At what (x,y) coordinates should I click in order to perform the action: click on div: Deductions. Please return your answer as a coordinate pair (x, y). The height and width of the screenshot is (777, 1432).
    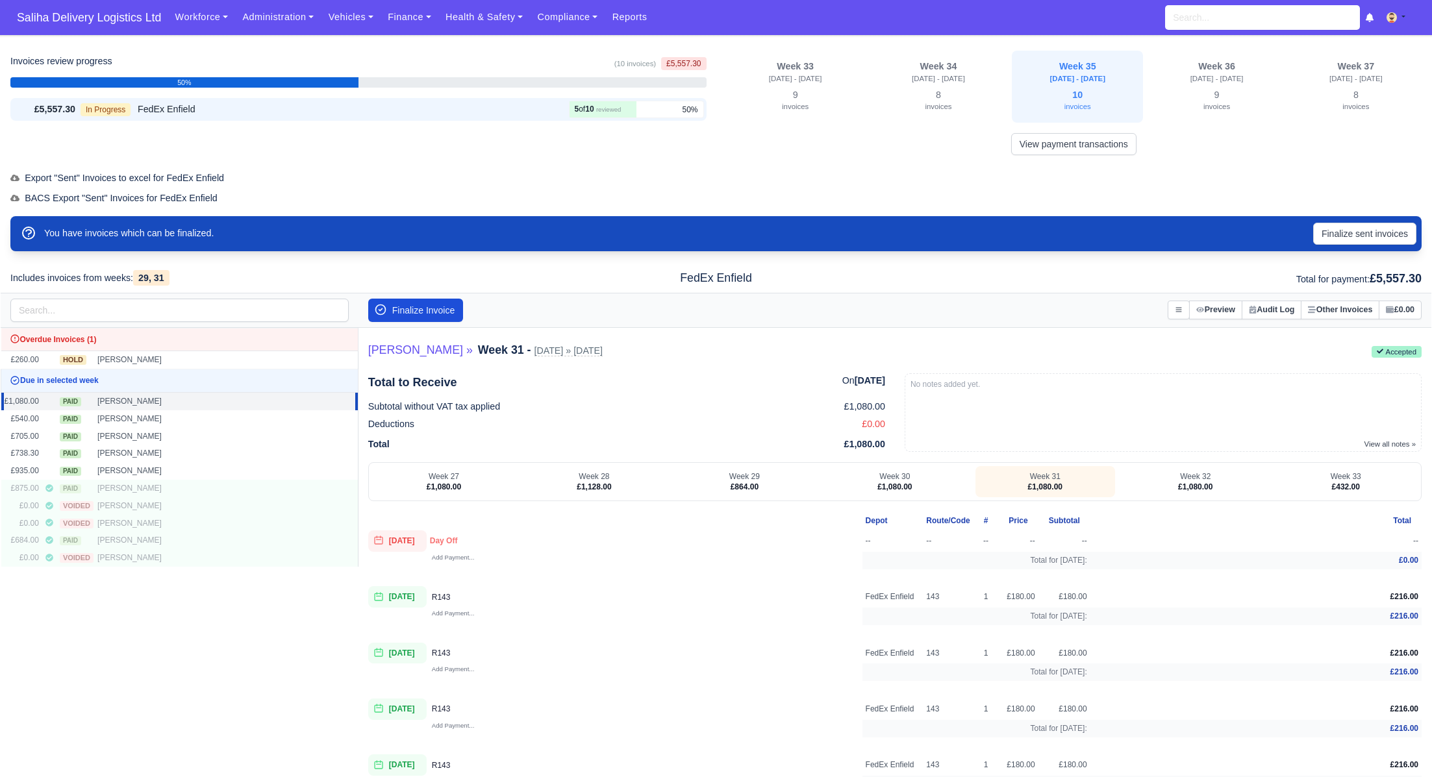
    Looking at the image, I should click on (627, 425).